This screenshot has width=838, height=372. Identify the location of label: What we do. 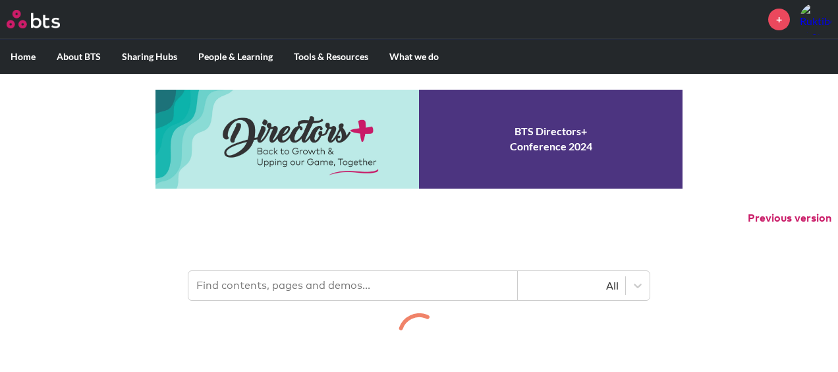
(414, 57).